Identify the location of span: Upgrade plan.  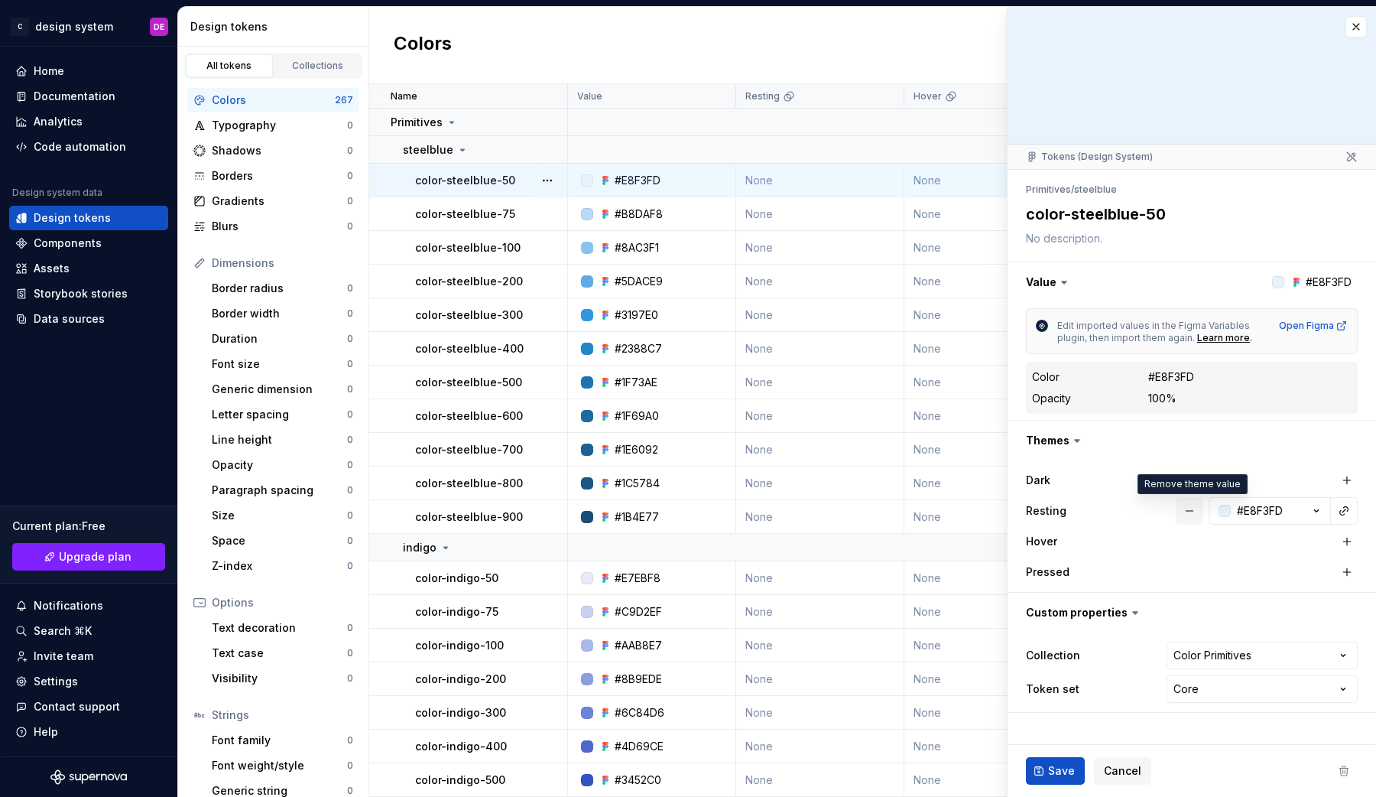
(95, 557).